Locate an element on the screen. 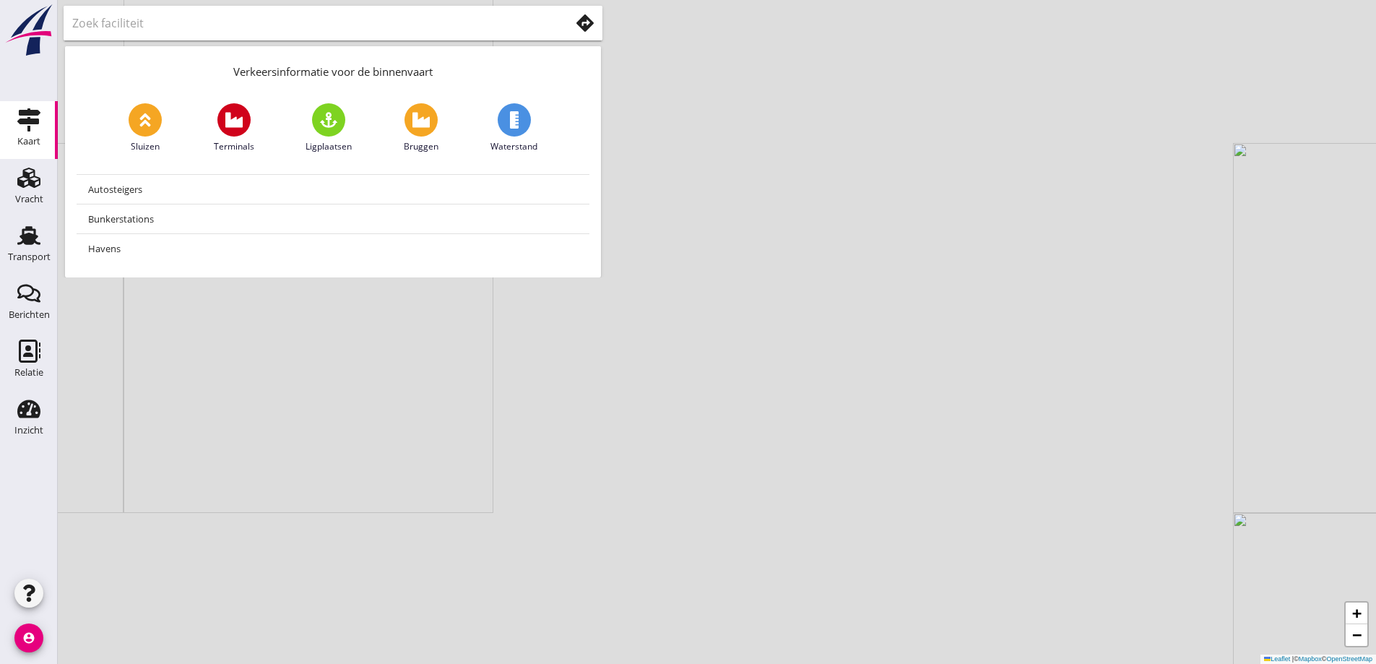  a: Bruggen is located at coordinates (421, 128).